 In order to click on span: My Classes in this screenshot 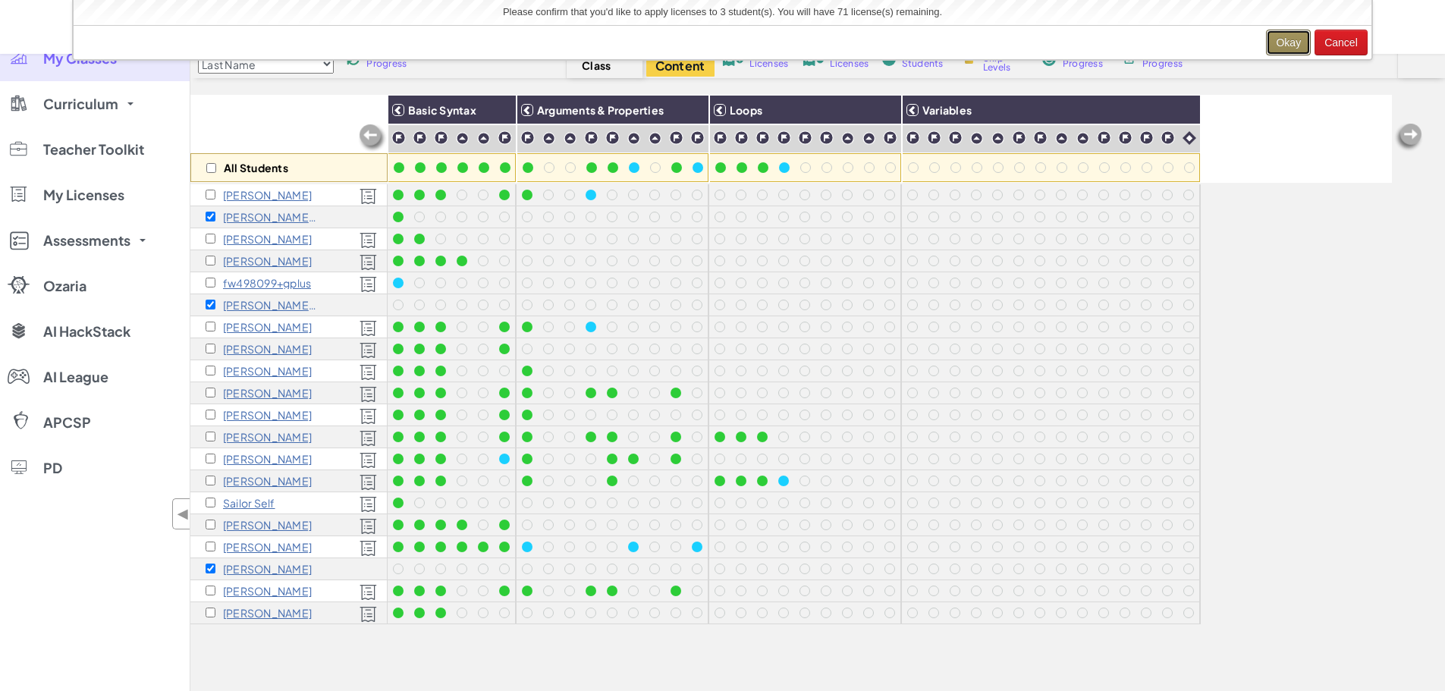, I will do `click(80, 58)`.